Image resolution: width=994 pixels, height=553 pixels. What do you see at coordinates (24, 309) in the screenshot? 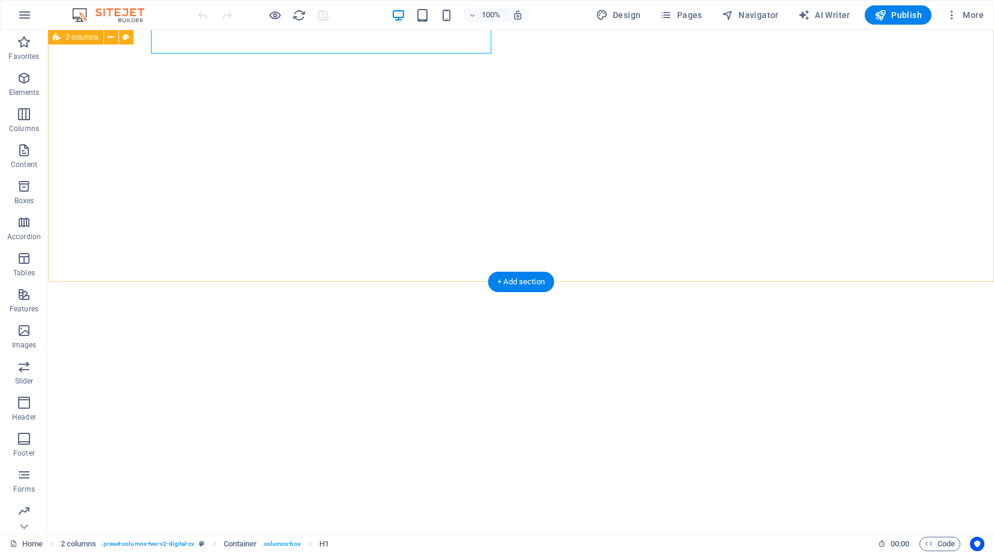
I see `p: Features` at bounding box center [24, 309].